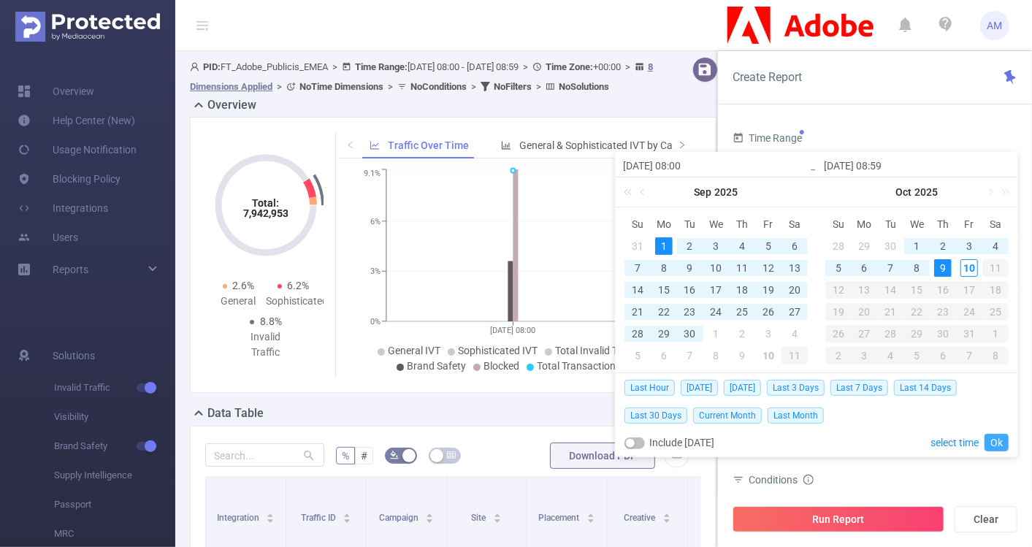 This screenshot has height=547, width=1032. What do you see at coordinates (838, 312) in the screenshot?
I see `td: October 19, 2025` at bounding box center [838, 312].